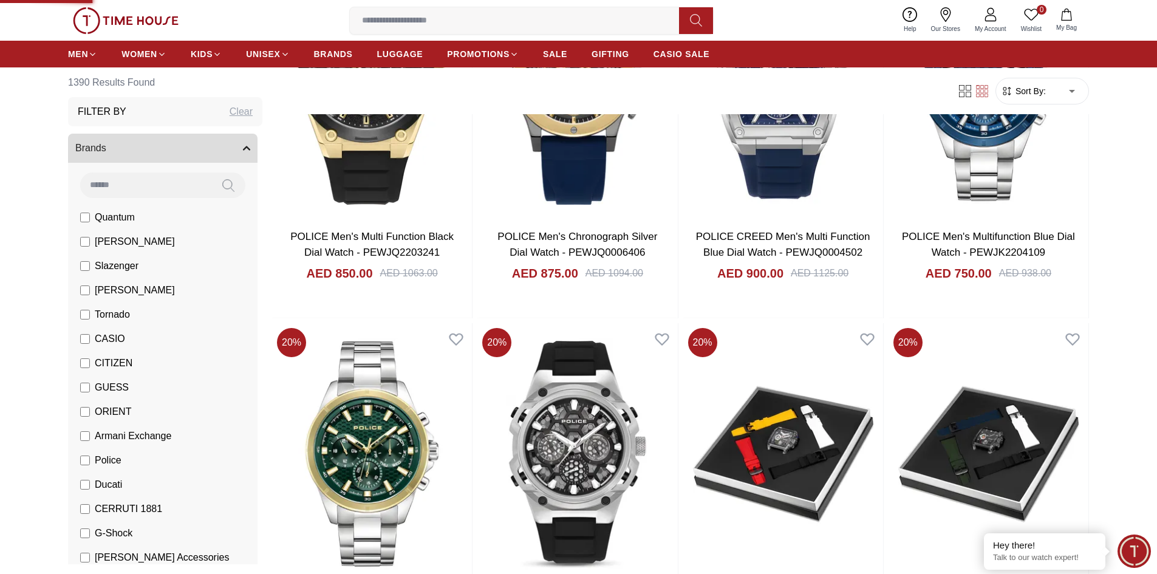 This screenshot has height=574, width=1157. Describe the element at coordinates (1031, 20) in the screenshot. I see `a: 0Wishlist` at that location.